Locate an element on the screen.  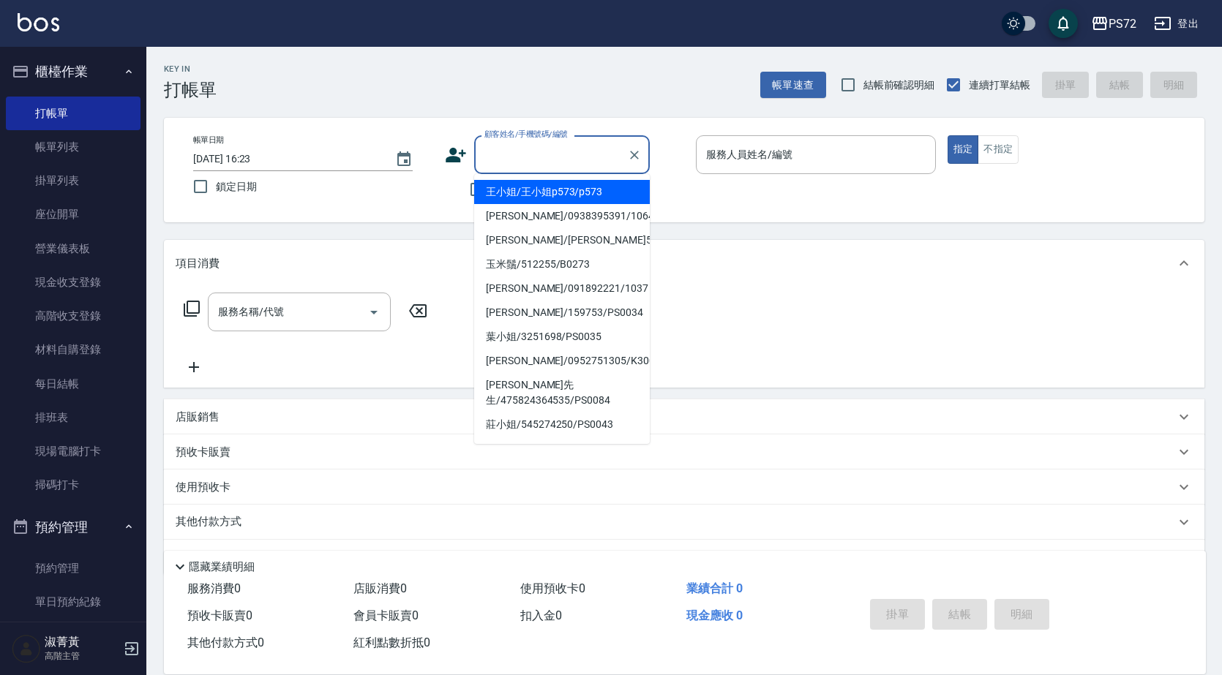
p: 其他付款方式 is located at coordinates (212, 522).